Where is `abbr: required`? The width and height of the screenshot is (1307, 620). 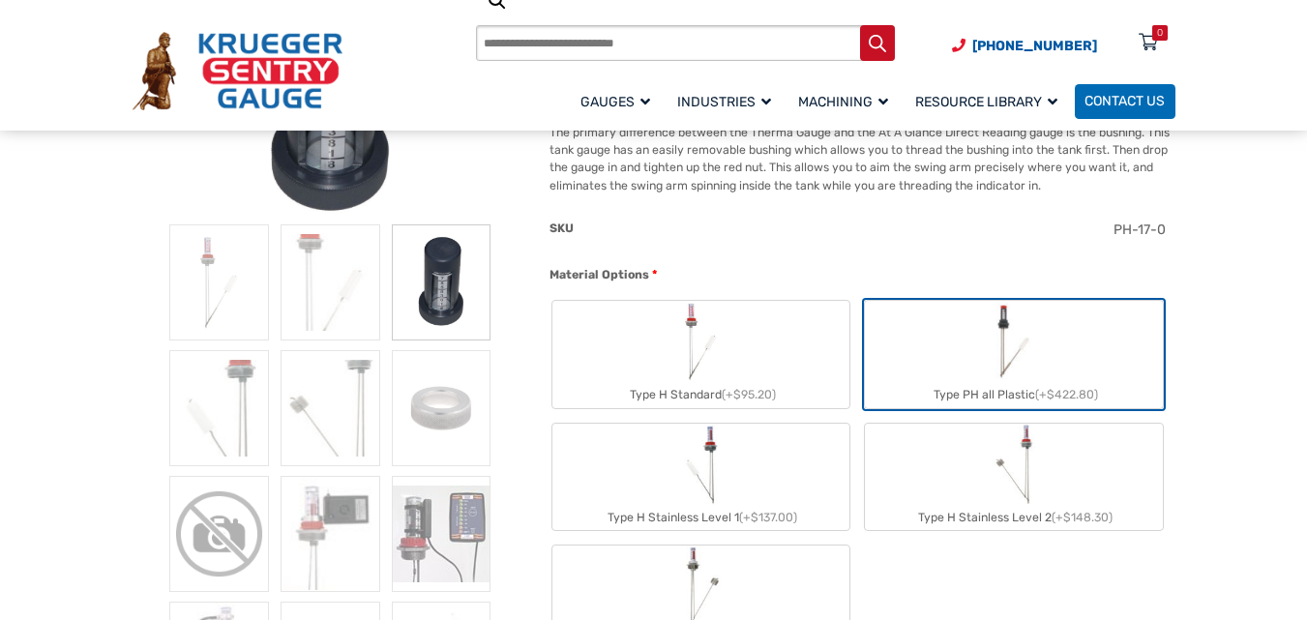
abbr: required is located at coordinates (654, 275).